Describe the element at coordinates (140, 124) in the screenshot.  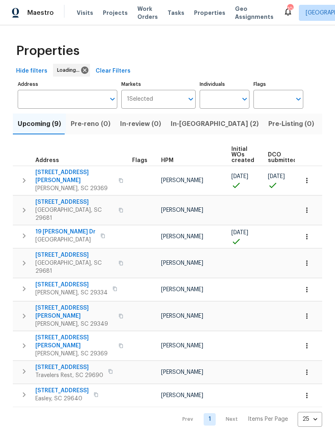
I see `span: In-review (0)` at that location.